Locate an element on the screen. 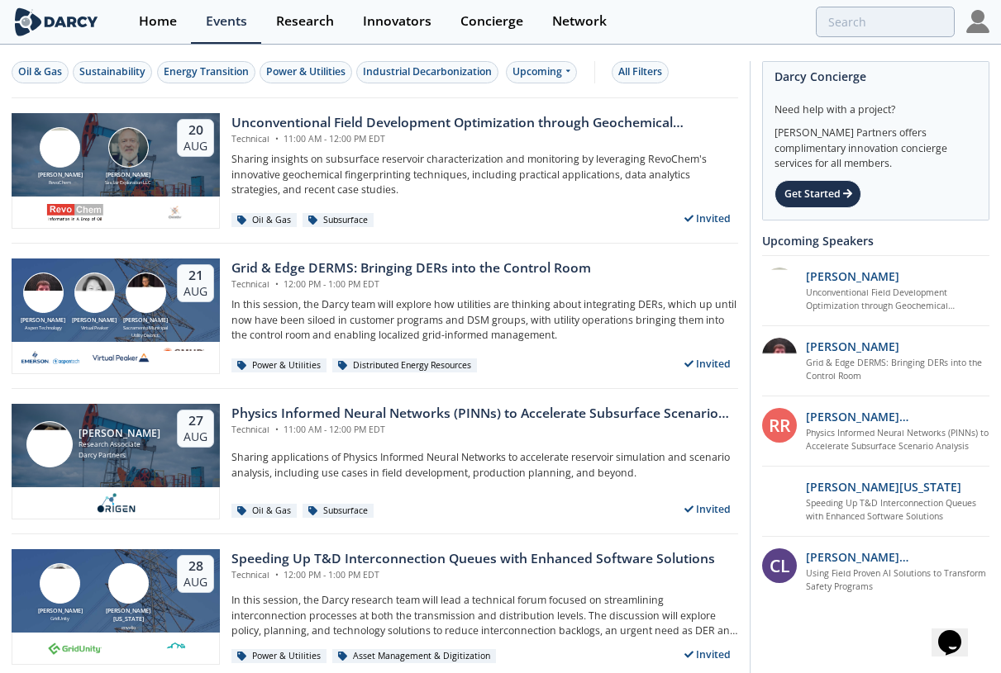  img: 2k2ez1SvSiOh3gKHmcgF is located at coordinates (779, 285).